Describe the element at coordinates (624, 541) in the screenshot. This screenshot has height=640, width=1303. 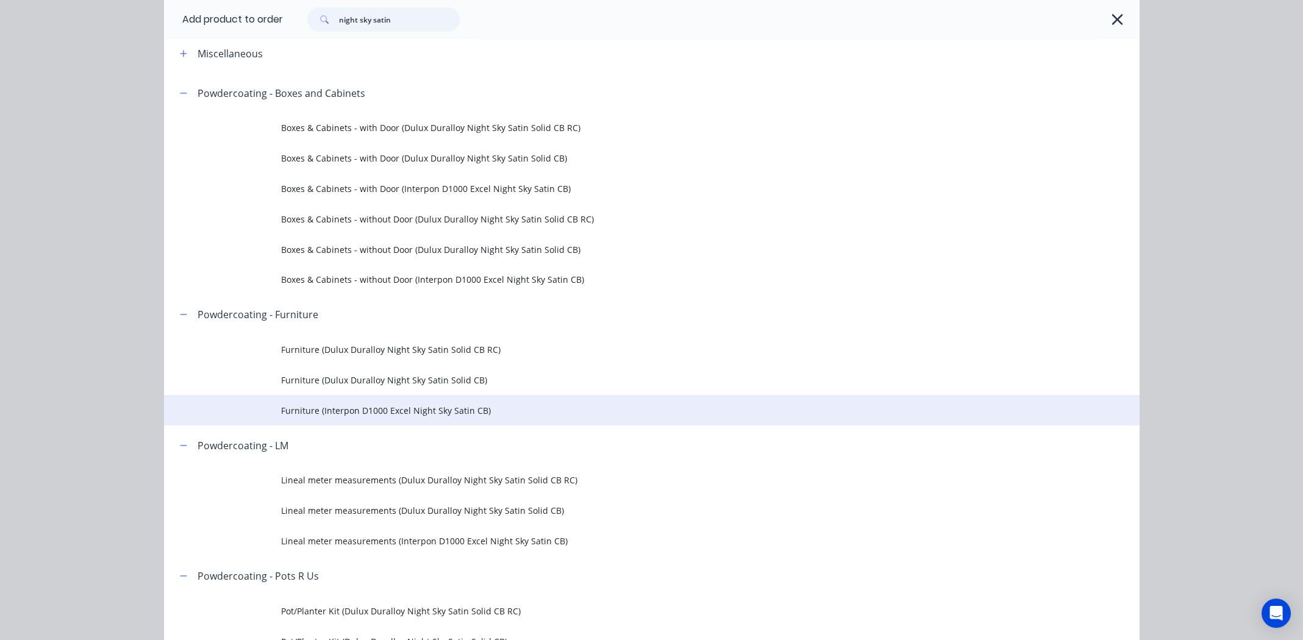
I see `span: Lineal meter measurements (Interpon D1000 Excel Night Sky Satin CB)` at that location.